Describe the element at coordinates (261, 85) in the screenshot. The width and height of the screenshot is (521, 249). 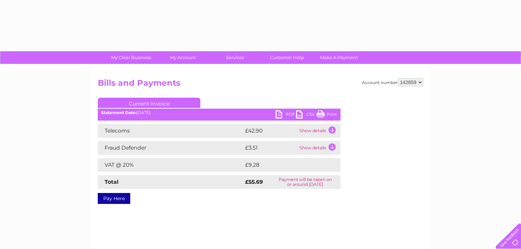
I see `h2: Bills and Payments` at that location.